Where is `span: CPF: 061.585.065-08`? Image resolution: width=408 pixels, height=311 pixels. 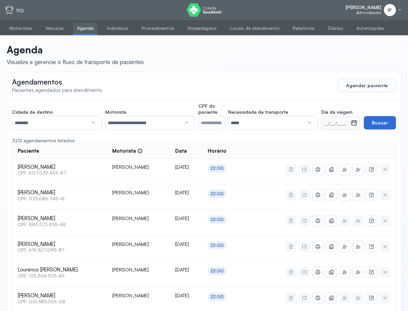
span: CPF: 061.585.065-08 is located at coordinates (60, 301).